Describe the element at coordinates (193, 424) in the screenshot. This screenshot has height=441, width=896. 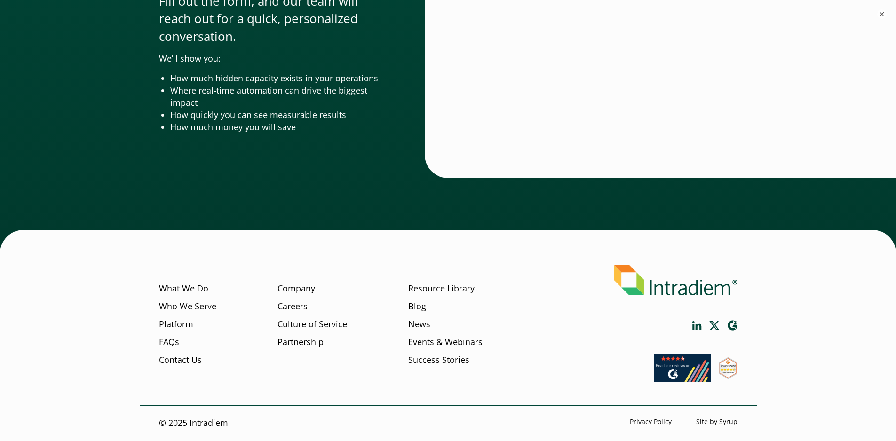
I see `p: © 2025 Intradiem` at that location.